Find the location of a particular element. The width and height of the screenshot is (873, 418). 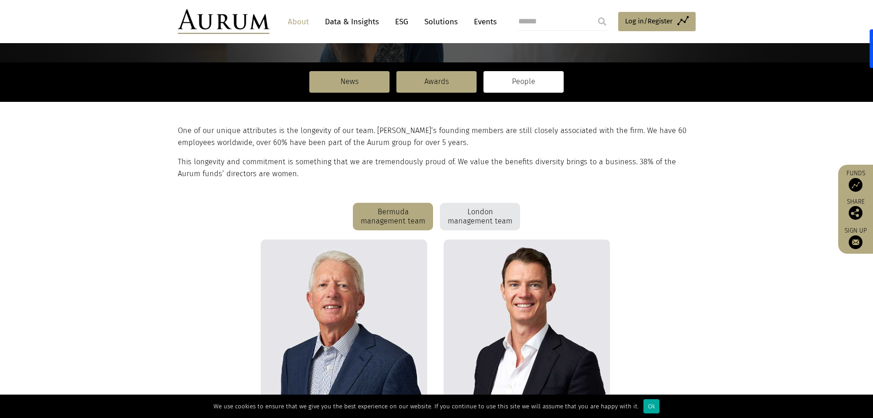

a: About is located at coordinates (298, 22).